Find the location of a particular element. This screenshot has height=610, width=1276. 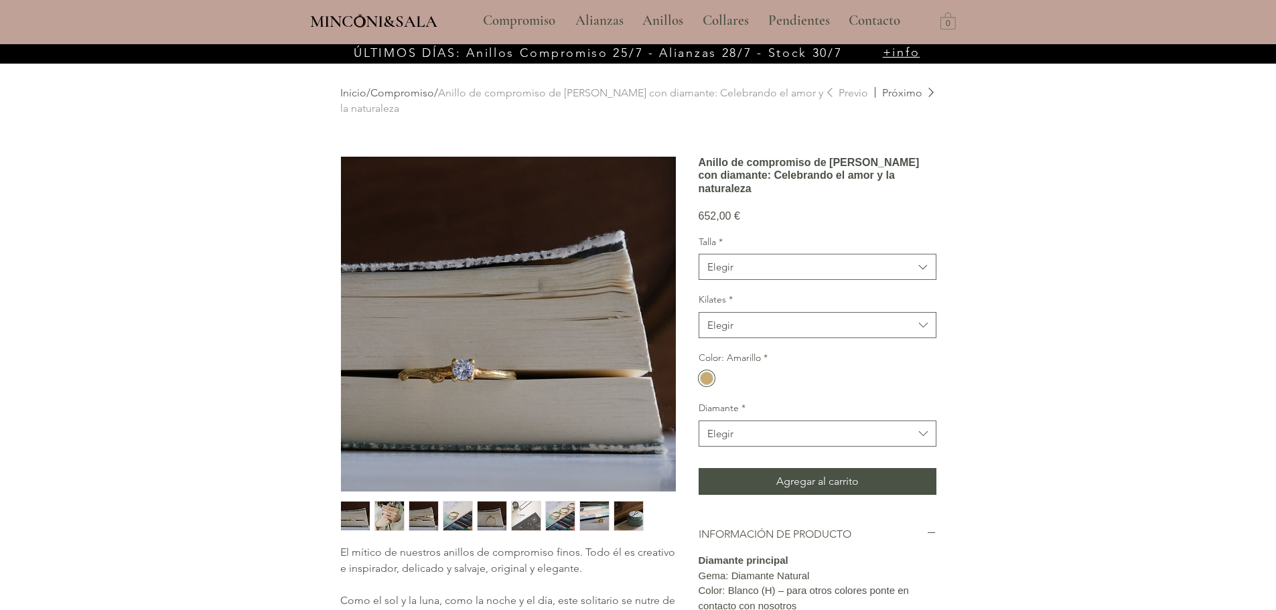

span: 652,00 € is located at coordinates (719, 216).